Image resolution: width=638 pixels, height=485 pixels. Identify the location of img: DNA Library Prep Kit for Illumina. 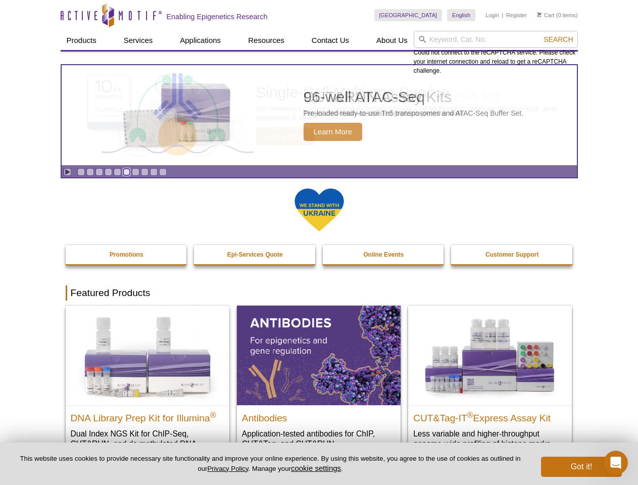
(147, 355).